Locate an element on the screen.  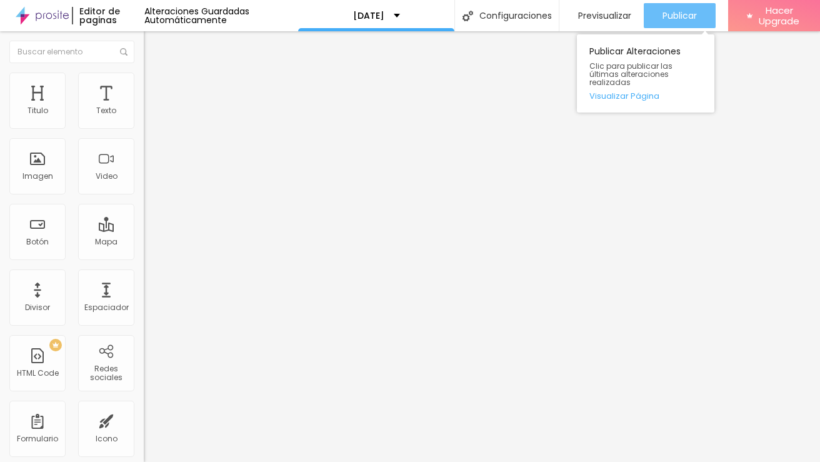
span: Previsualizar is located at coordinates (604, 16).